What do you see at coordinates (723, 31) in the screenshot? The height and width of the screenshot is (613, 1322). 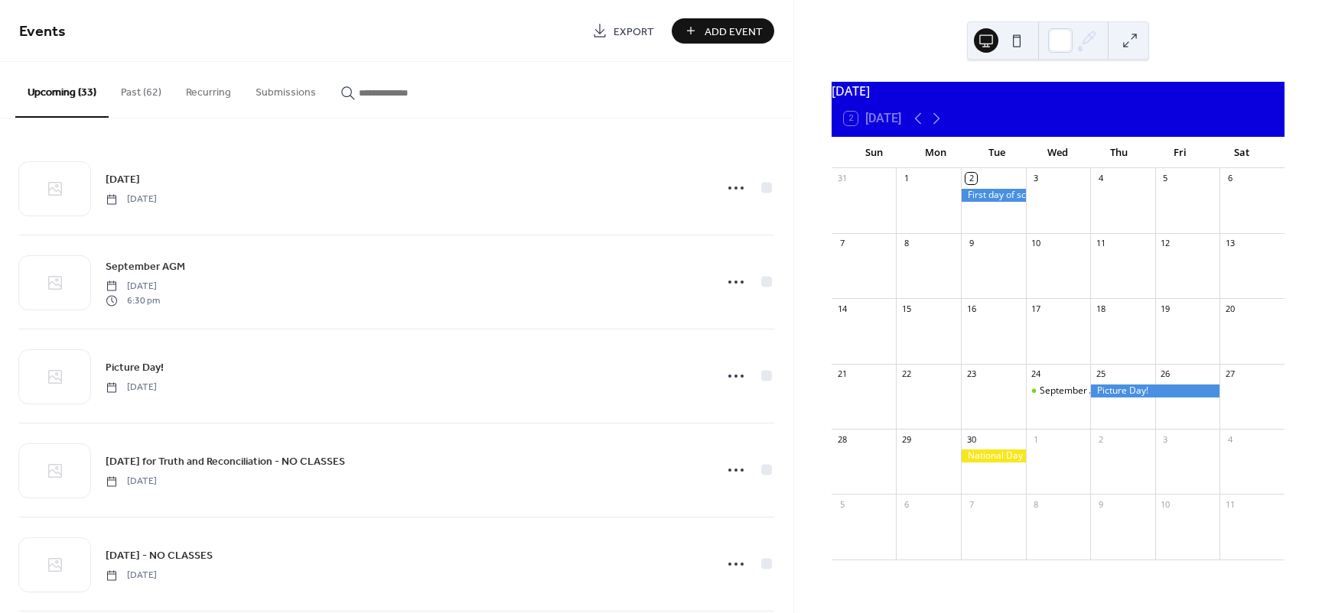 I see `button: Add Event` at bounding box center [723, 31].